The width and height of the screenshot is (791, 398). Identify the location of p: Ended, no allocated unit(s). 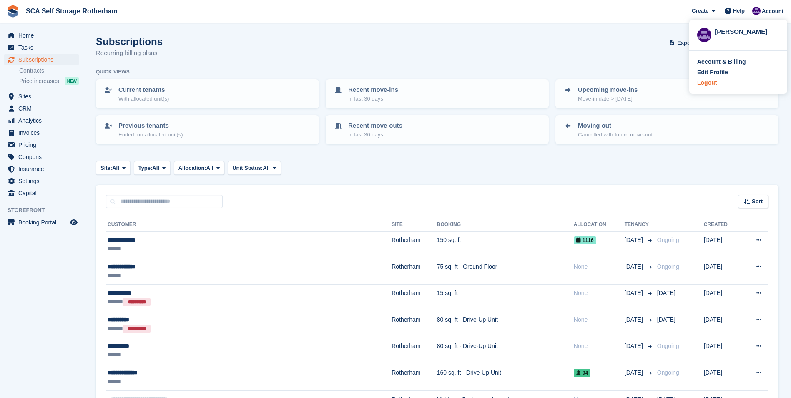
(151, 135).